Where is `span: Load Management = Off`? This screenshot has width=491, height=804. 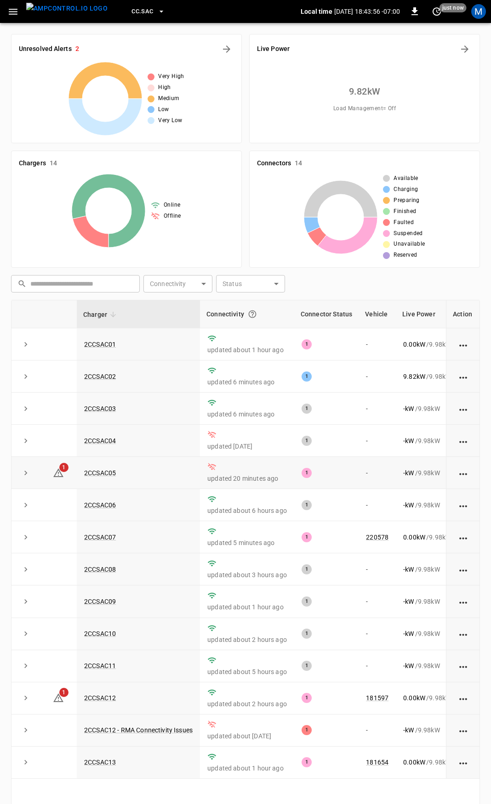
span: Load Management = Off is located at coordinates (364, 109).